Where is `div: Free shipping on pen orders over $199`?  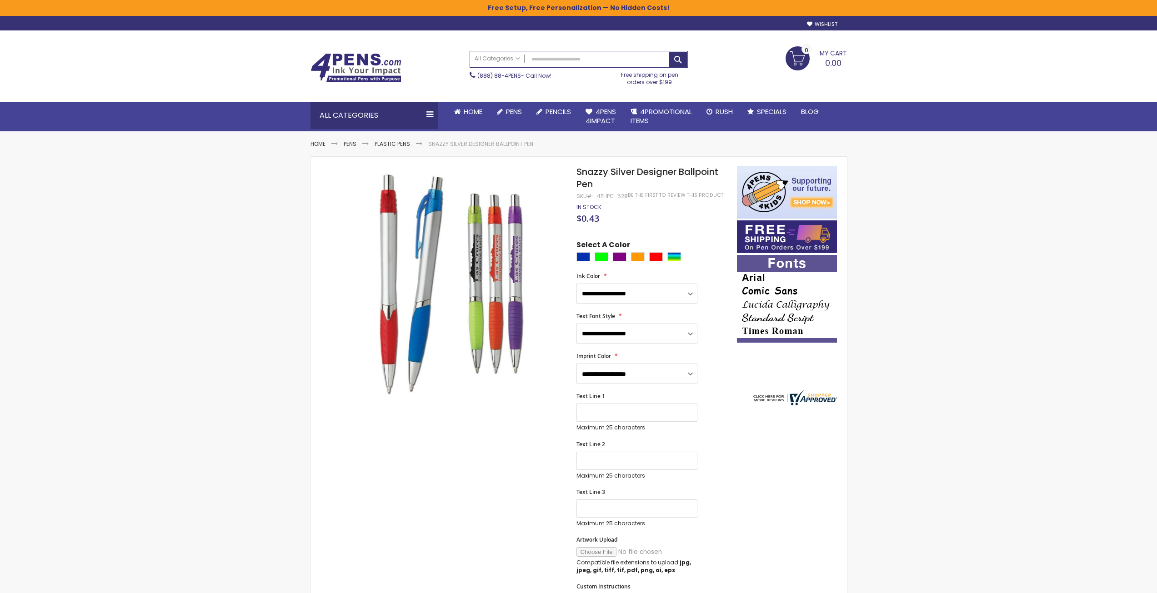 div: Free shipping on pen orders over $199 is located at coordinates (650, 77).